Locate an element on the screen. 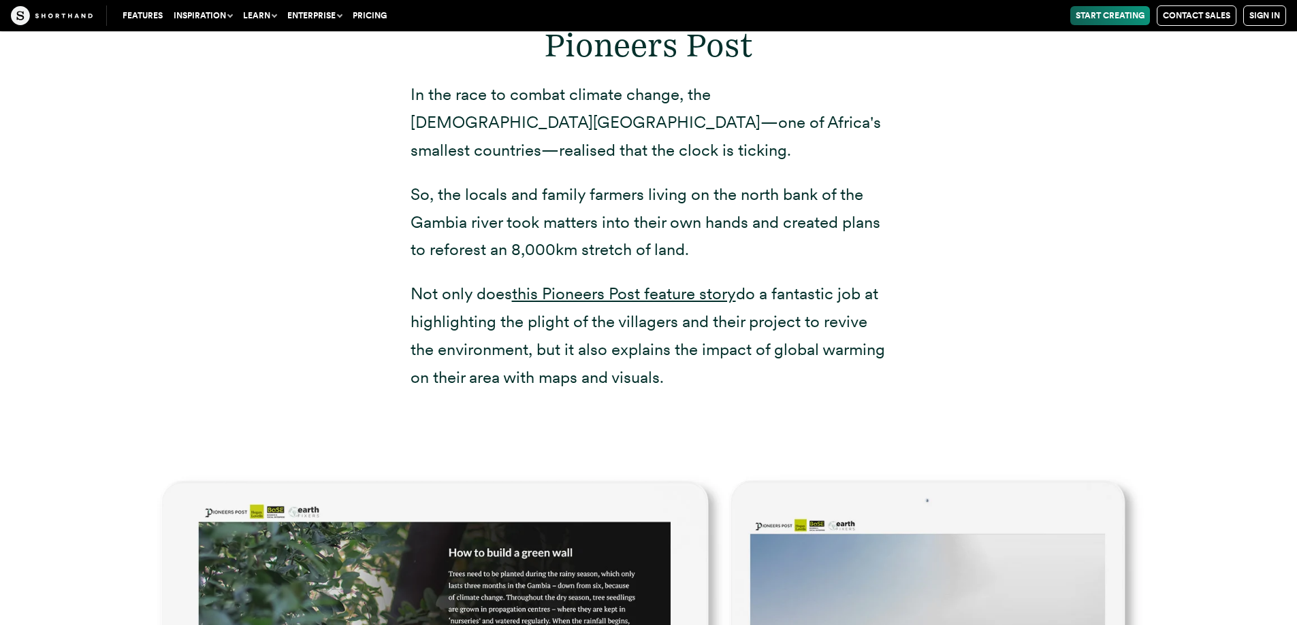 The image size is (1297, 625). p: So, the locals and family farmers living on the north bank of the Gambia river took matters into ... is located at coordinates (649, 223).